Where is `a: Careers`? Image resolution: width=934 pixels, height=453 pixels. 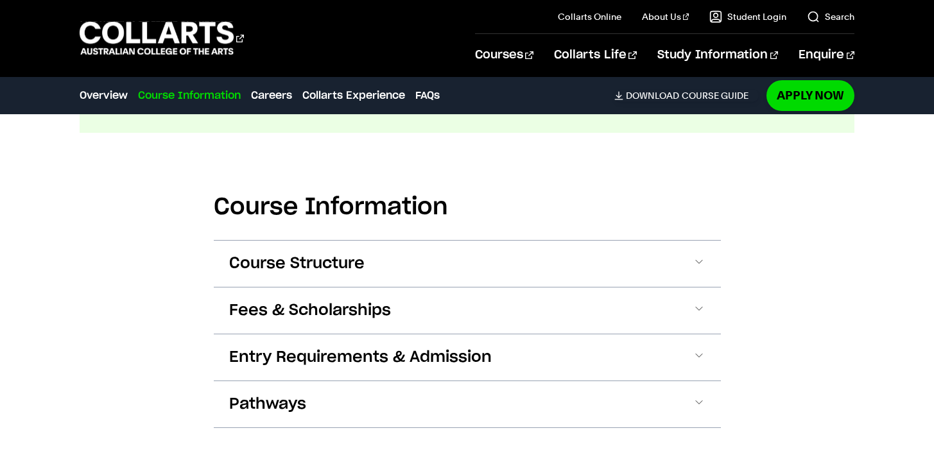 a: Careers is located at coordinates (272, 96).